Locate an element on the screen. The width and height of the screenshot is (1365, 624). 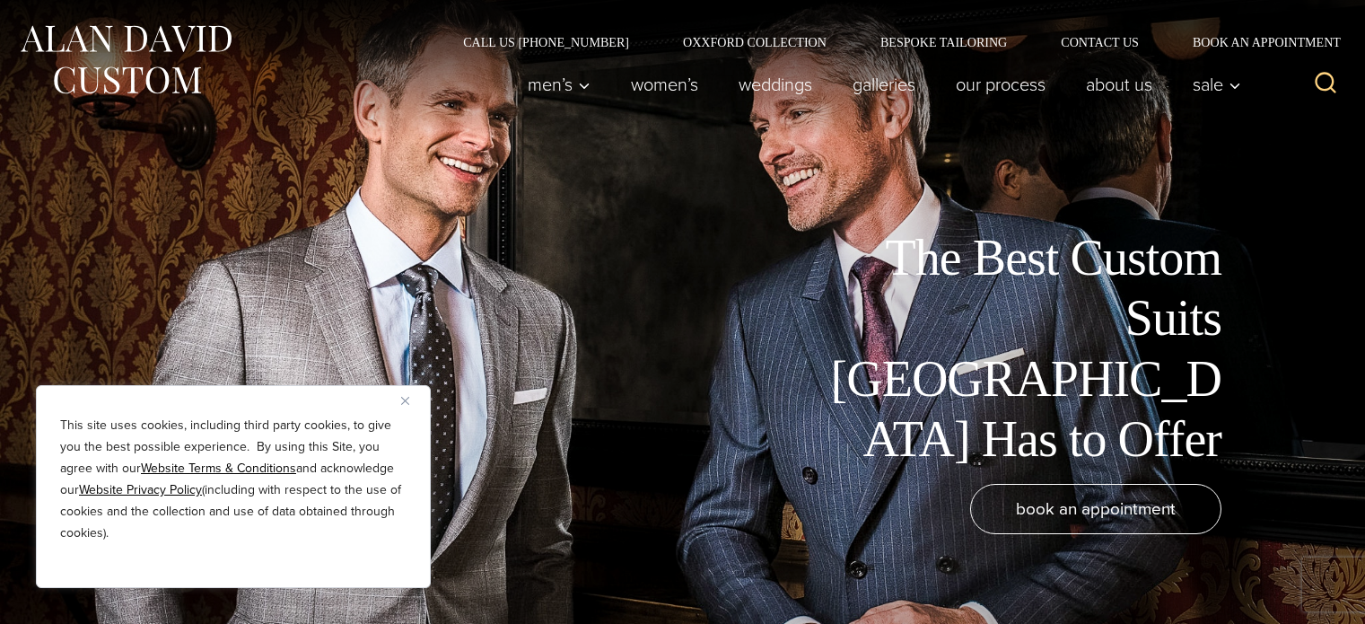
a: book an appointment is located at coordinates (1096, 509).